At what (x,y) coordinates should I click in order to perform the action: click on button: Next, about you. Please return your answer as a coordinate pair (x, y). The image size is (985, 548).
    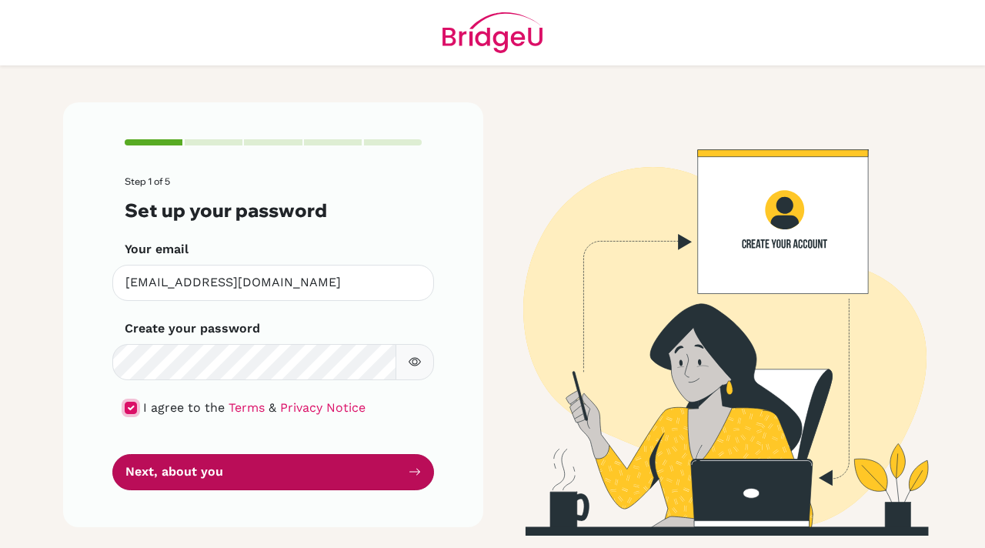
    Looking at the image, I should click on (273, 472).